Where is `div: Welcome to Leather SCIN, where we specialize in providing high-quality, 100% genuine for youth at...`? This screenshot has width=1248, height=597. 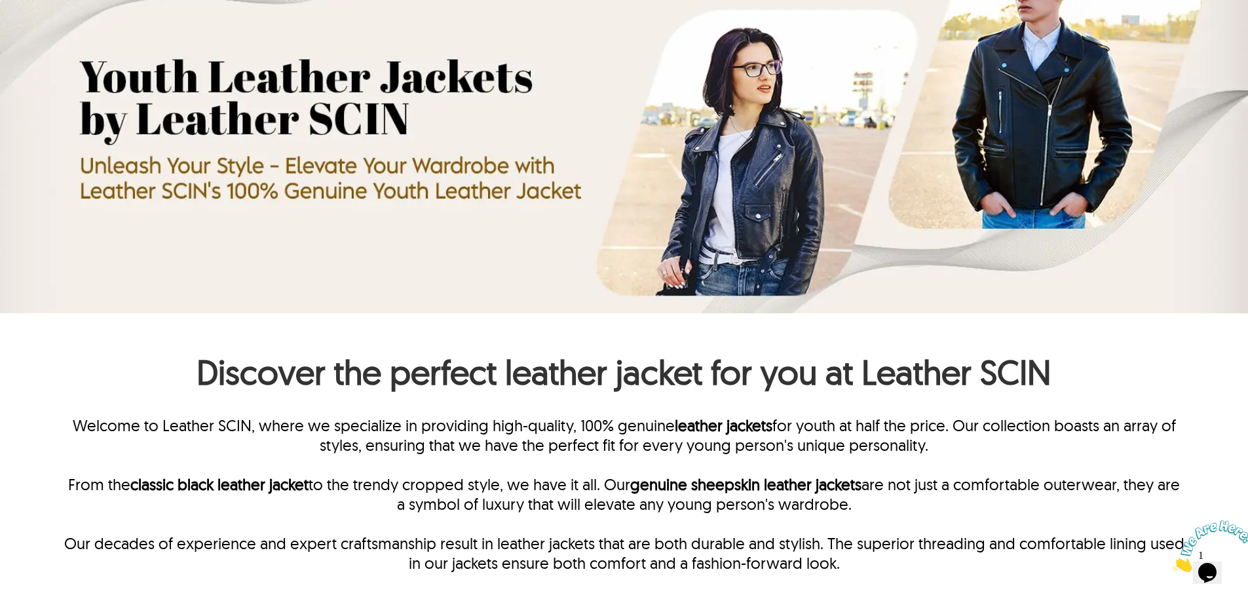 div: Welcome to Leather SCIN, where we specialize in providing high-quality, 100% genuine for youth at... is located at coordinates (624, 445).